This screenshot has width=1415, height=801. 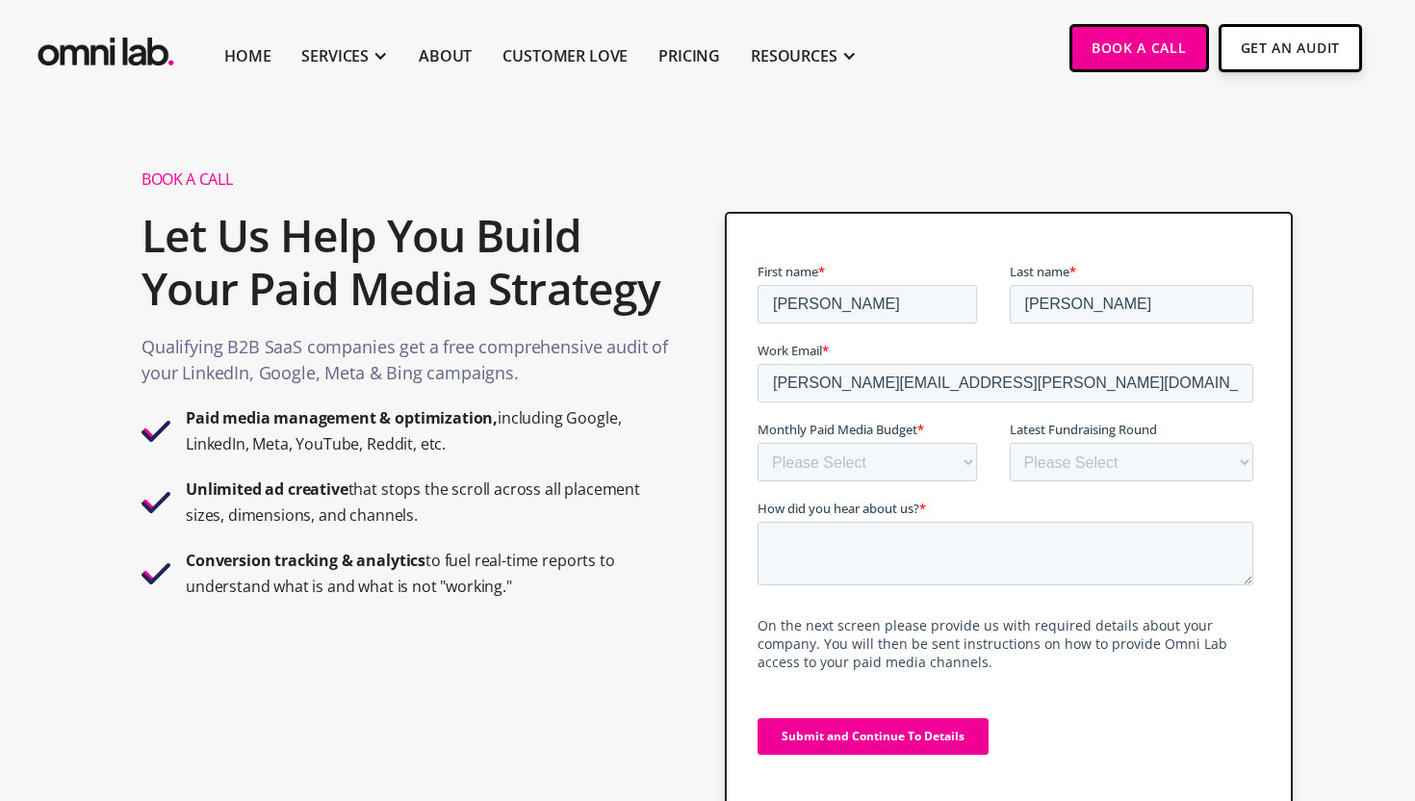 I want to click on strong: Conversion tracking & analytics, so click(x=305, y=560).